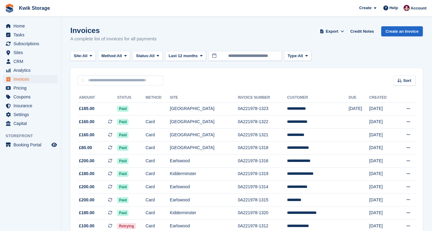 This screenshot has width=432, height=231. What do you see at coordinates (109, 56) in the screenshot?
I see `span: Method:` at bounding box center [109, 56].